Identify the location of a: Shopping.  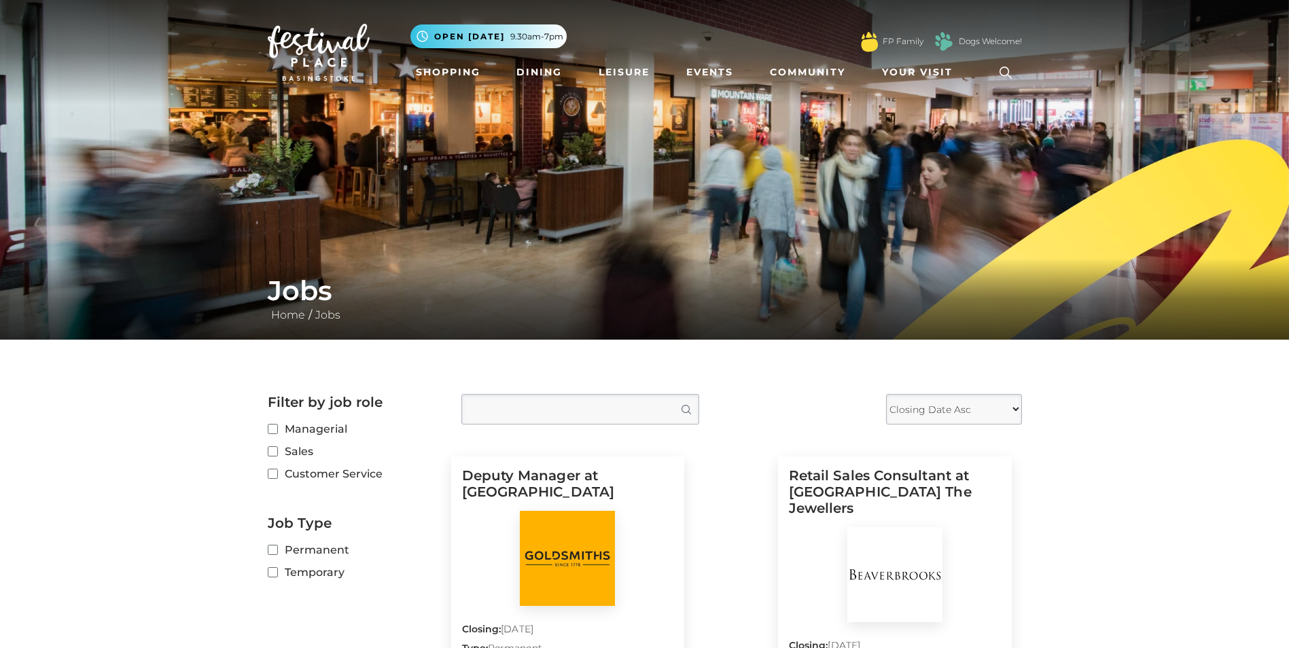
(448, 72).